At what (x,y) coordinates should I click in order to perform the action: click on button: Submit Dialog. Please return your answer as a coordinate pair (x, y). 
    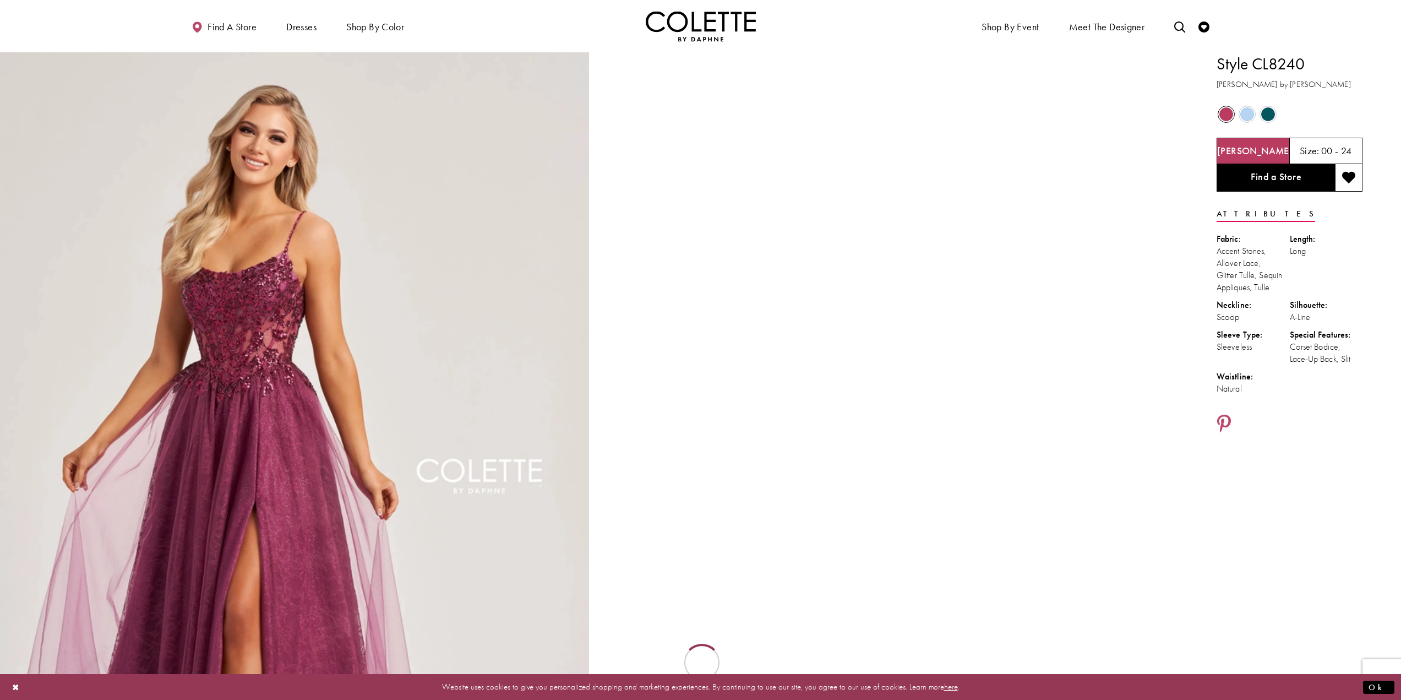
    Looking at the image, I should click on (1379, 687).